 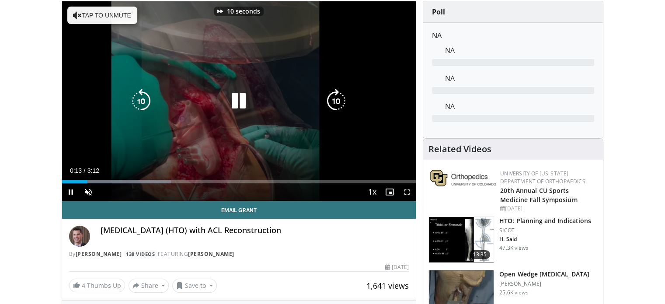 I want to click on a: 138 Videos, so click(x=140, y=254).